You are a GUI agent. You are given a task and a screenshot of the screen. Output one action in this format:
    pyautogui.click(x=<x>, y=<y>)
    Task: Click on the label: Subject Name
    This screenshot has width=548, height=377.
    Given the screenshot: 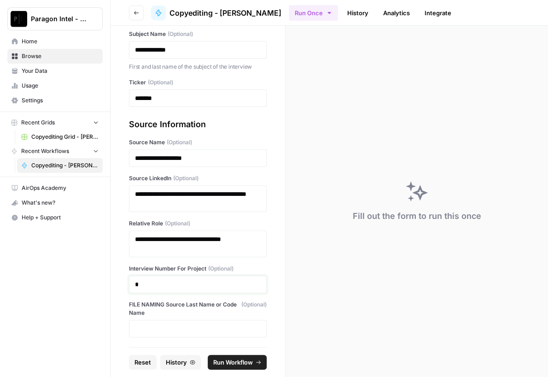 What is the action you would take?
    pyautogui.click(x=197, y=34)
    